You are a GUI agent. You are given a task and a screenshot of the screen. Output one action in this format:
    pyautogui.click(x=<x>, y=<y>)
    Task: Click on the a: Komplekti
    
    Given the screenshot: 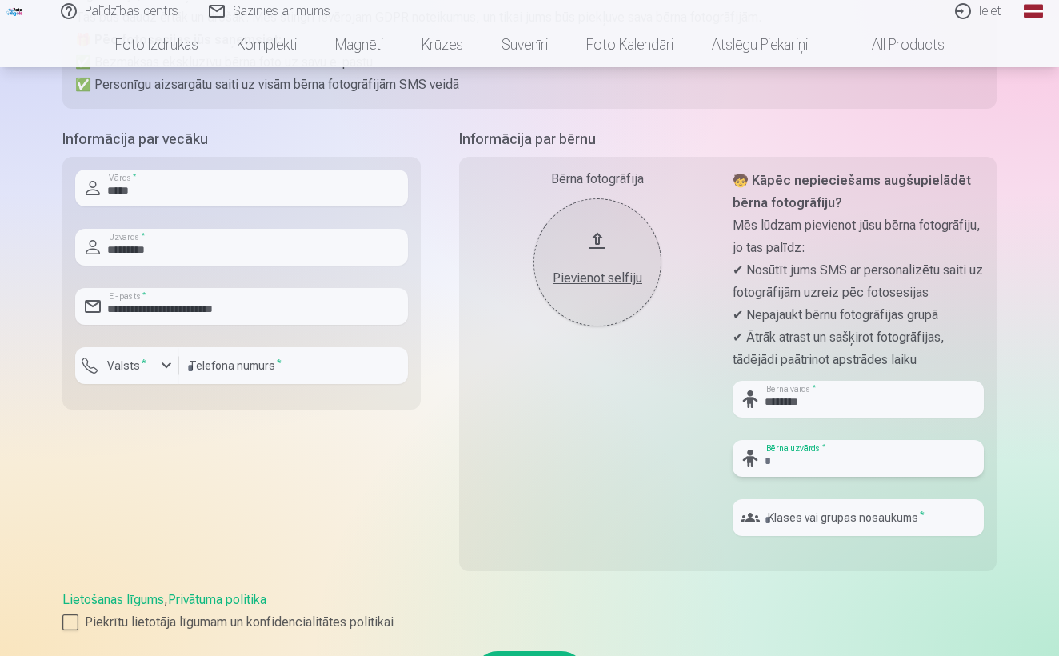 What is the action you would take?
    pyautogui.click(x=266, y=45)
    